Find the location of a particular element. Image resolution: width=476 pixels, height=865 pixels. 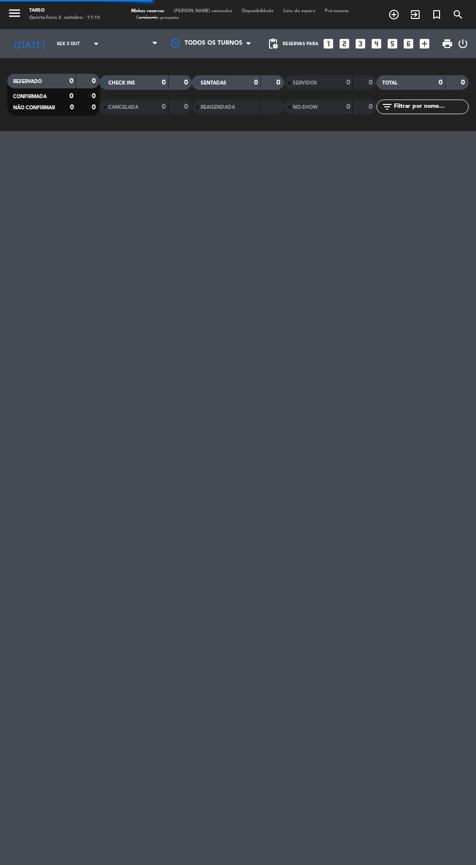

i: arrow_drop_down is located at coordinates (96, 44).